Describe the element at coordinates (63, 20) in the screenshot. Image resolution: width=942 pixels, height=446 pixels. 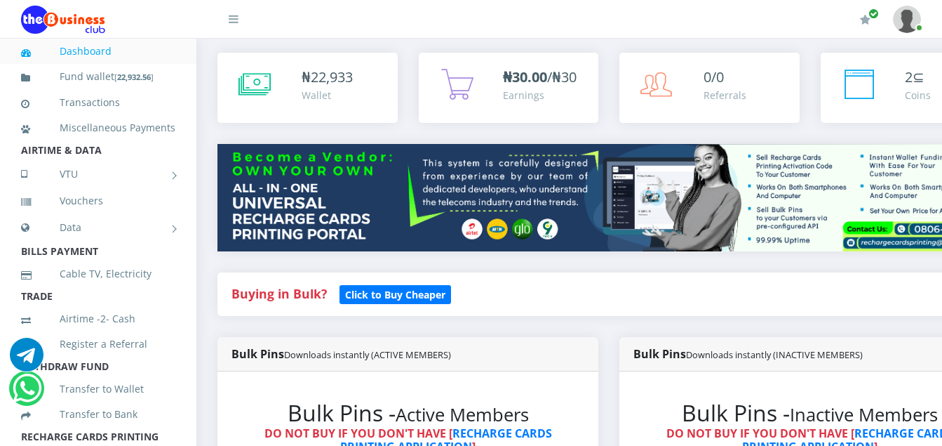
I see `img: Logo` at that location.